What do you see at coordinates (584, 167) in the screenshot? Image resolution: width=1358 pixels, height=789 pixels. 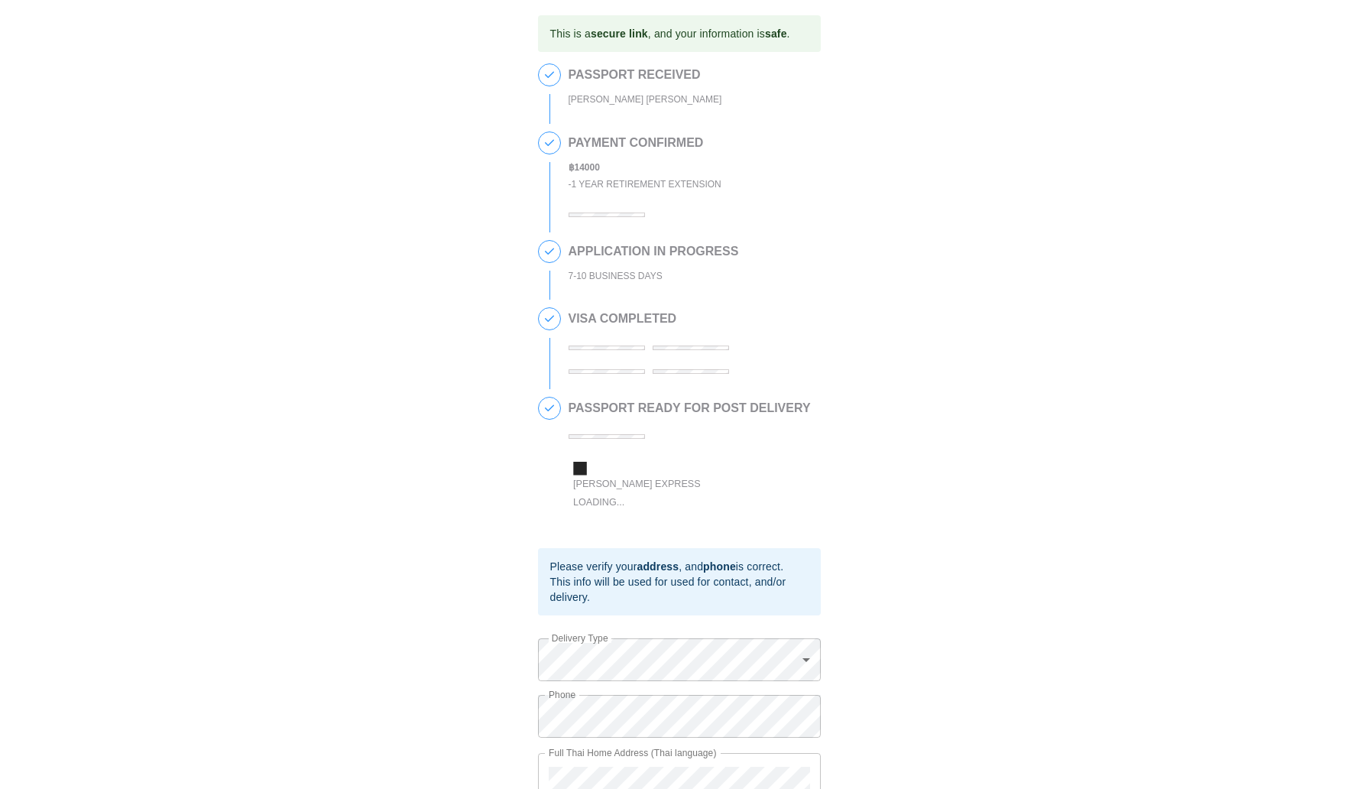 I see `b: ฿ 14000` at bounding box center [584, 167].